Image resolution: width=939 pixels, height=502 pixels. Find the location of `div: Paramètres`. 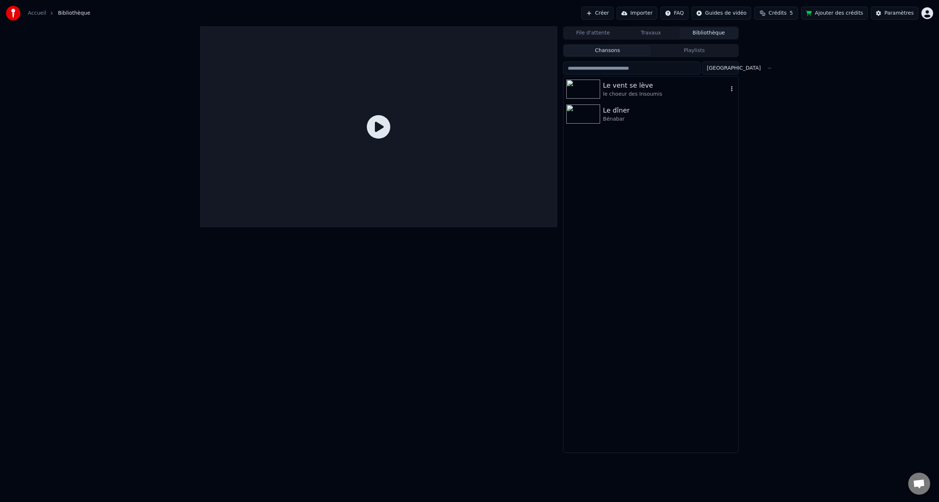

div: Paramètres is located at coordinates (899, 13).